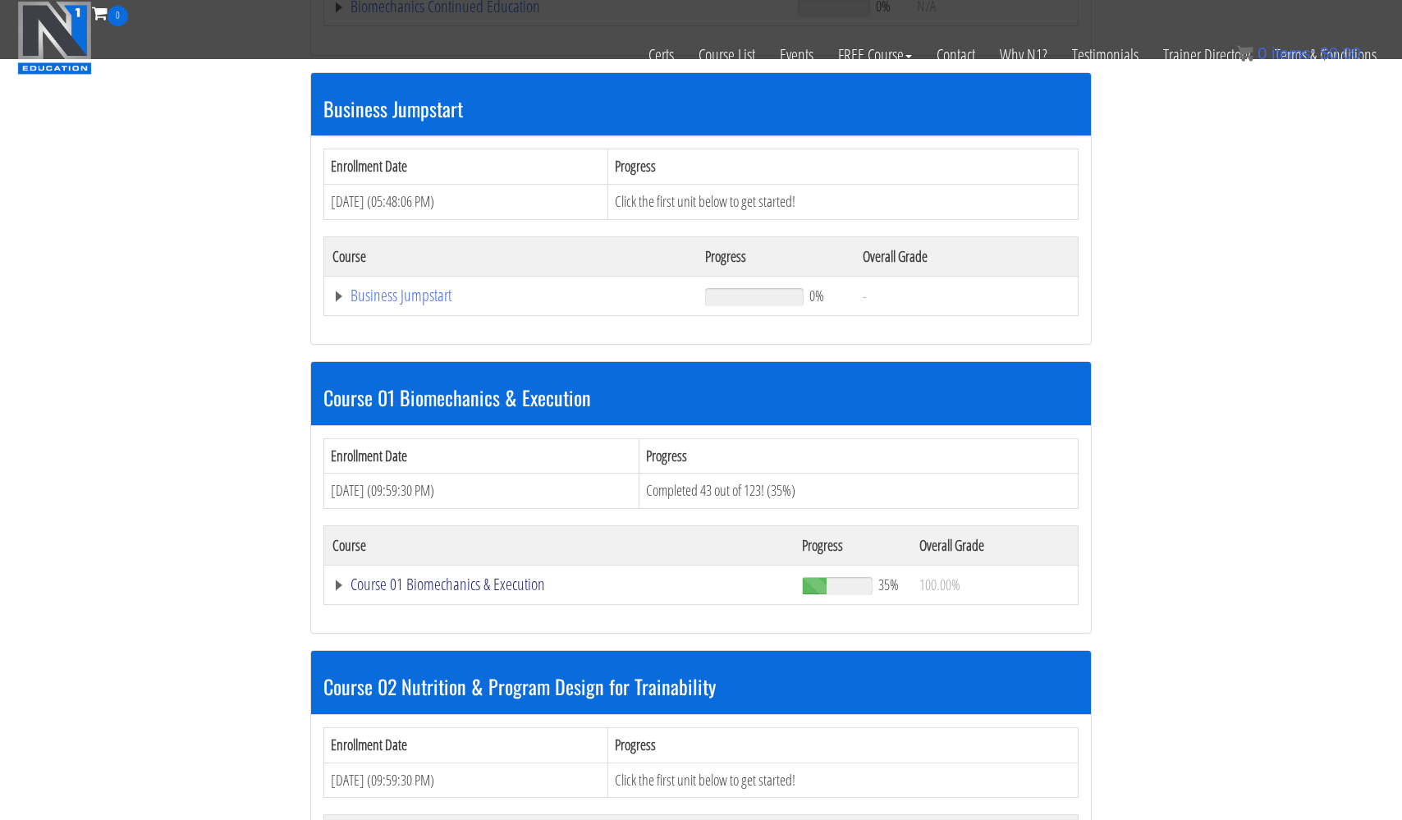  Describe the element at coordinates (1298, 53) in the screenshot. I see `a: 0 items: $0.00` at that location.